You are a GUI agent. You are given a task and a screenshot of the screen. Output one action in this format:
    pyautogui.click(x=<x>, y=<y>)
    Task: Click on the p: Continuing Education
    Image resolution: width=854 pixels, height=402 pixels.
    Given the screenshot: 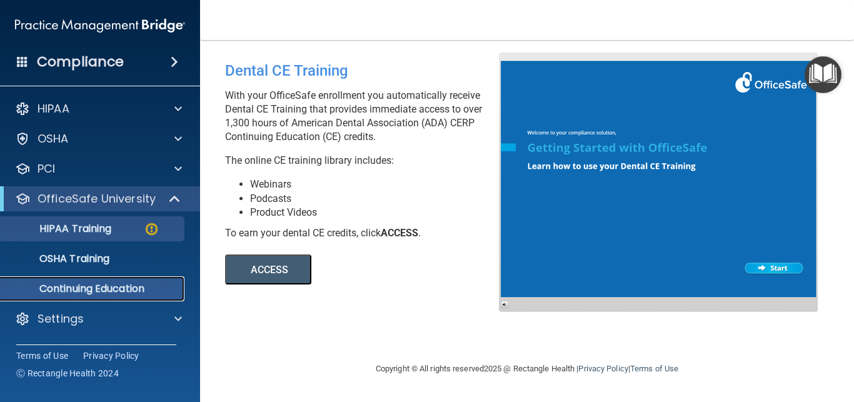 What is the action you would take?
    pyautogui.click(x=93, y=289)
    